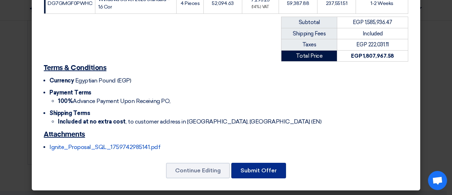 The height and width of the screenshot is (195, 452). What do you see at coordinates (70, 92) in the screenshot?
I see `span: Payment Terms` at bounding box center [70, 92].